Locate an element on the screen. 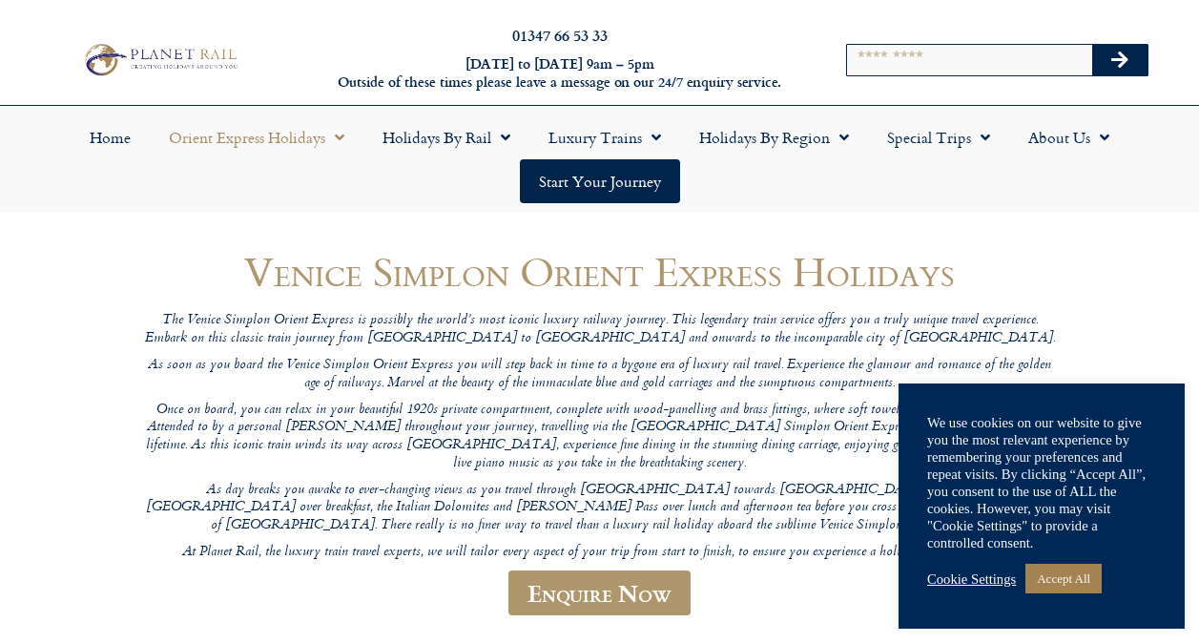  a: Home is located at coordinates (110, 137).